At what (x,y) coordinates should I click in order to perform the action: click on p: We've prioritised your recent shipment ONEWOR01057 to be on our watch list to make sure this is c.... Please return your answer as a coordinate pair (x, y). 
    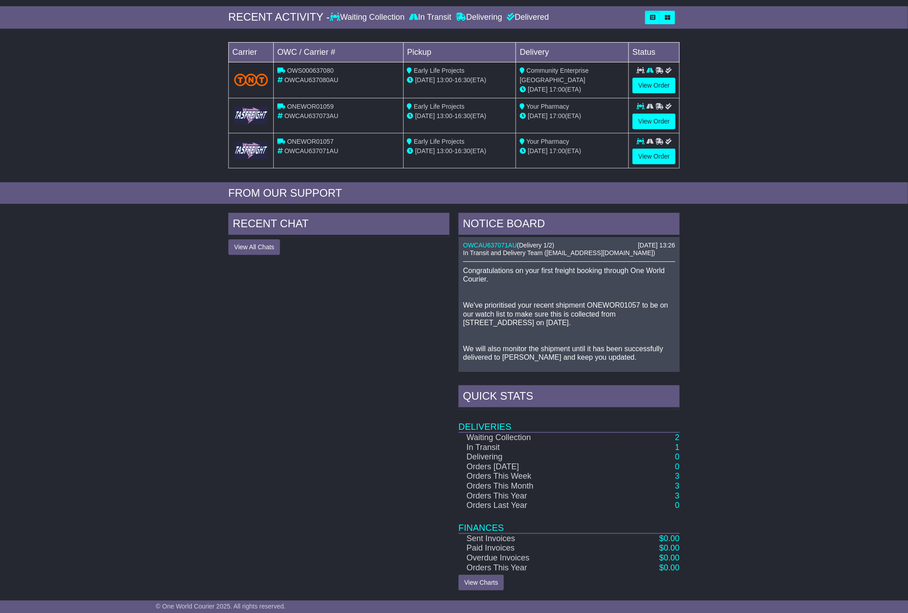
    Looking at the image, I should click on (569, 314).